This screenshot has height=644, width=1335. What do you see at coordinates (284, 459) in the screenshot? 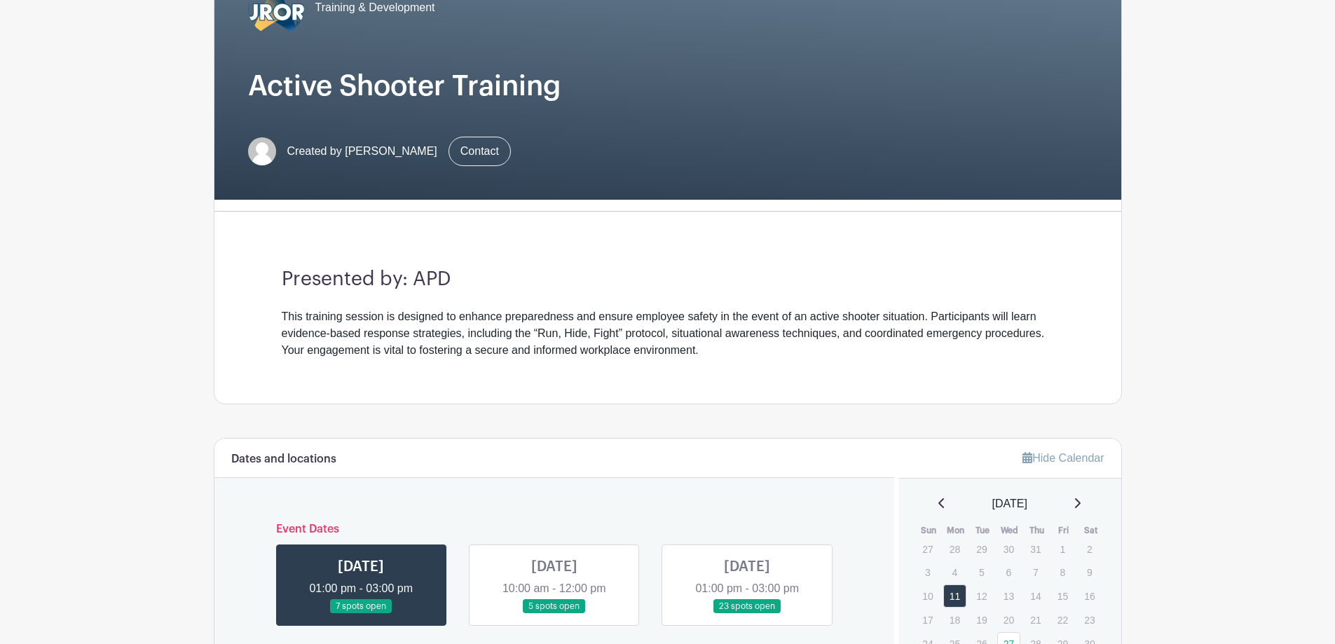
I see `h6: Dates and locations` at bounding box center [284, 459].